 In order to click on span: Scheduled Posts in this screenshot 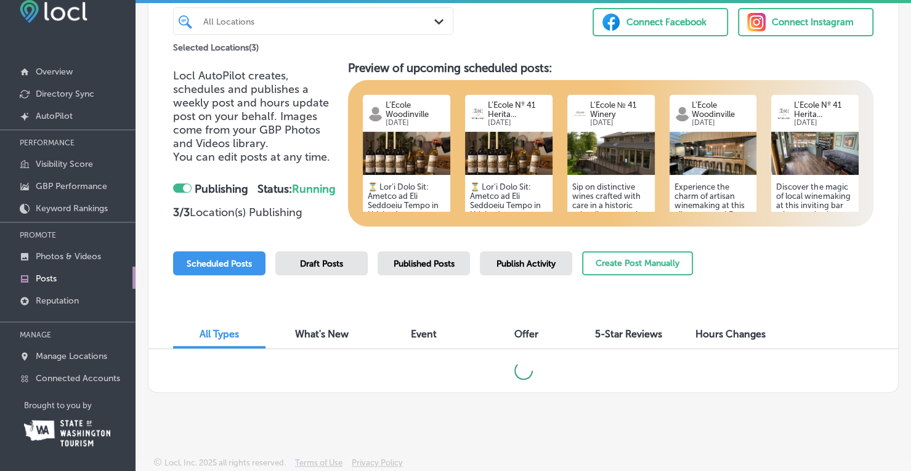, I will do `click(219, 264)`.